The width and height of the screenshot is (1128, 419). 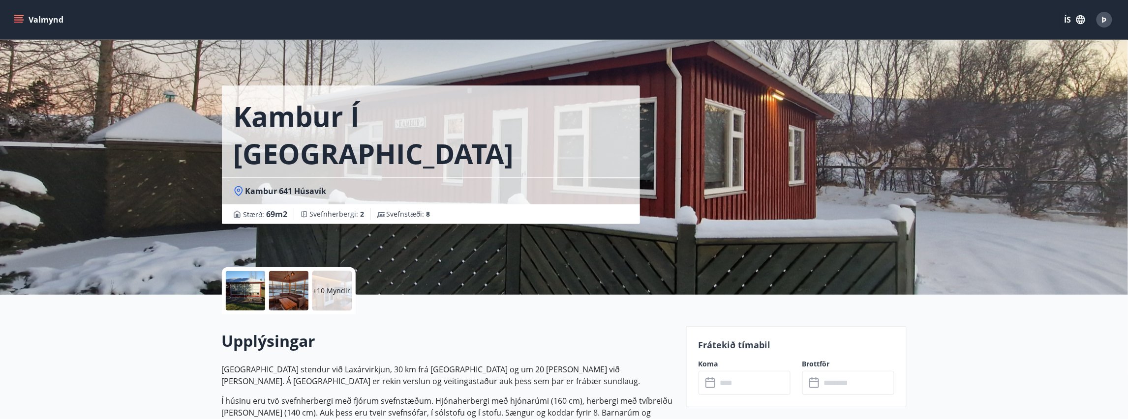 What do you see at coordinates (1104, 20) in the screenshot?
I see `span: Þ` at bounding box center [1104, 20].